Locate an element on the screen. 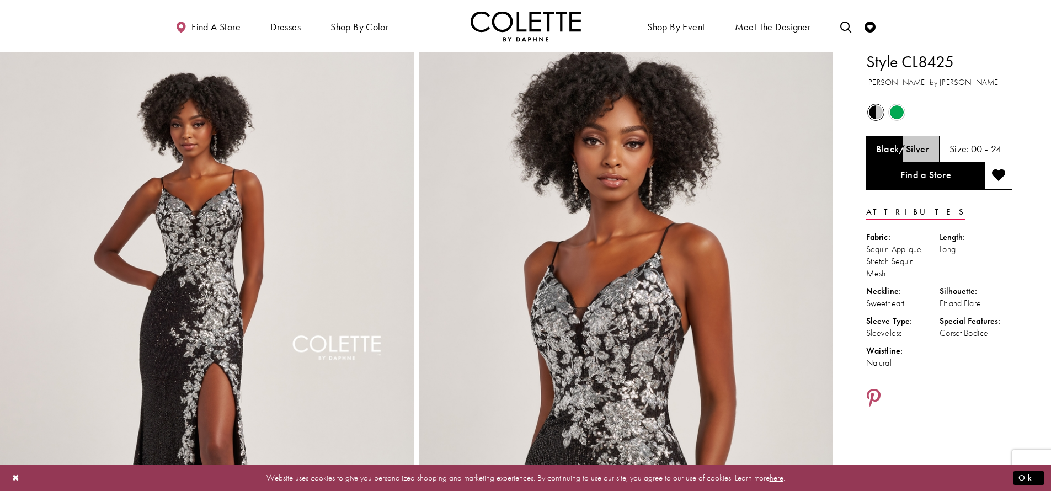 The height and width of the screenshot is (491, 1051). div: Fit and Flare is located at coordinates (976, 304).